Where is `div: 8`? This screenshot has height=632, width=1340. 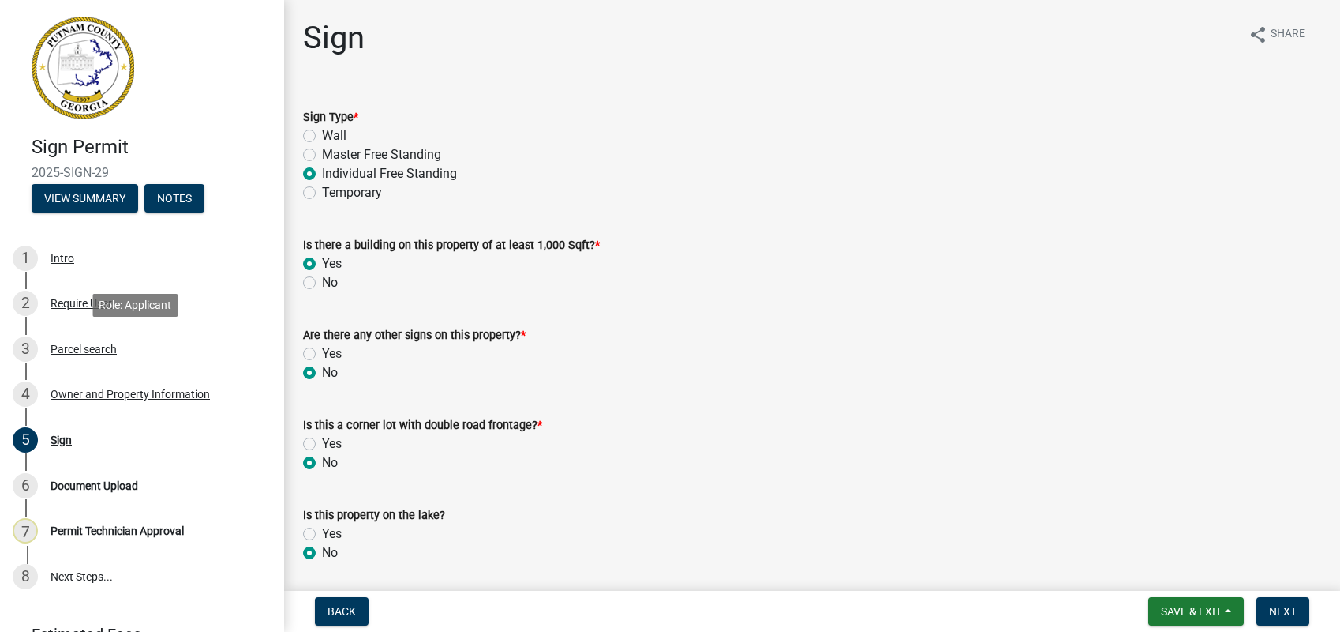
div: 8 is located at coordinates (25, 576).